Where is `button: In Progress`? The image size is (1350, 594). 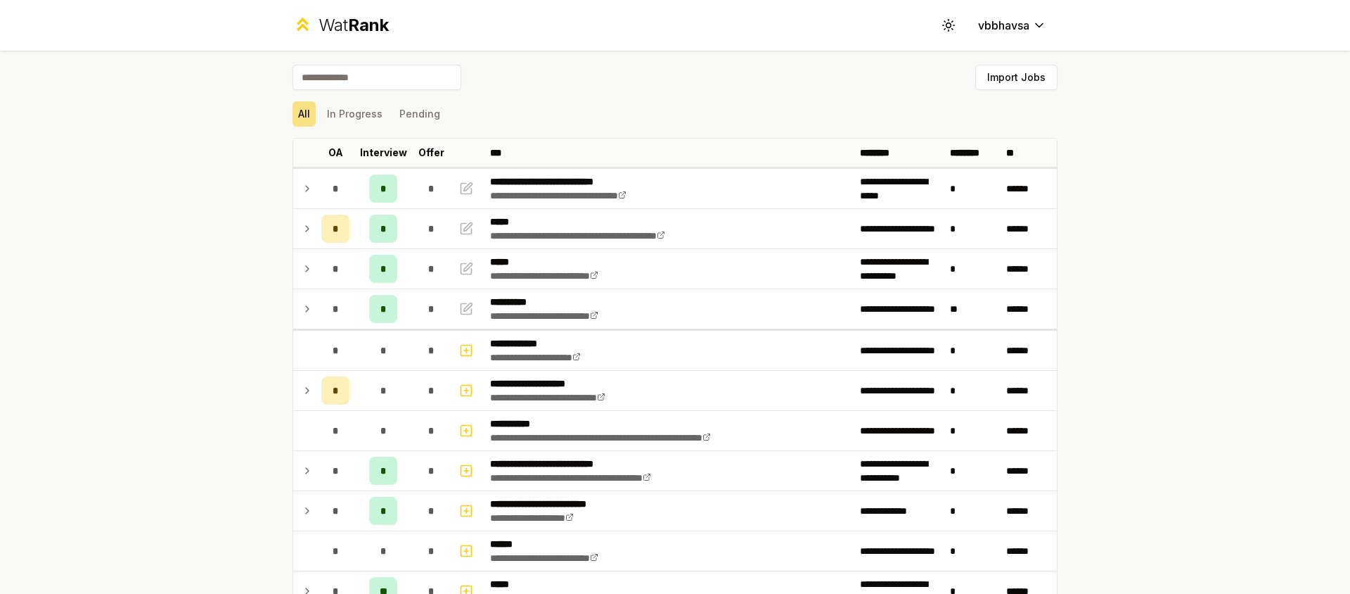 button: In Progress is located at coordinates (354, 114).